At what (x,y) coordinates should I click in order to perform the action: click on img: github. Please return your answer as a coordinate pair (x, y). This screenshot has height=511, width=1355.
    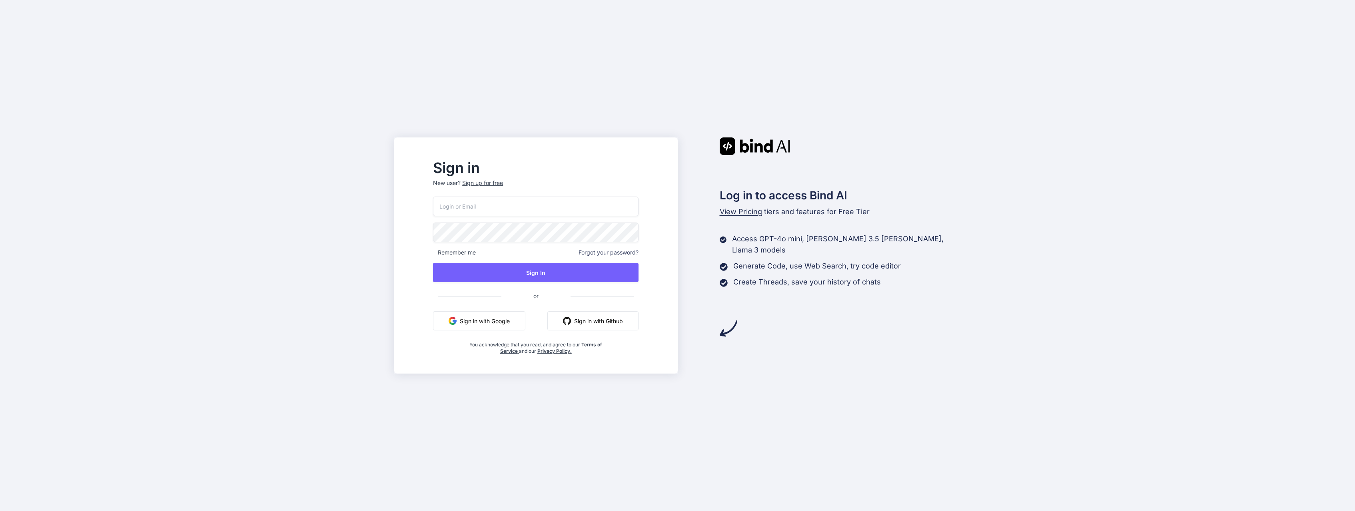
    Looking at the image, I should click on (567, 321).